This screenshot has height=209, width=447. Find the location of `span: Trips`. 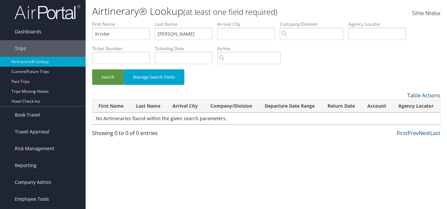

span: Trips is located at coordinates (20, 48).